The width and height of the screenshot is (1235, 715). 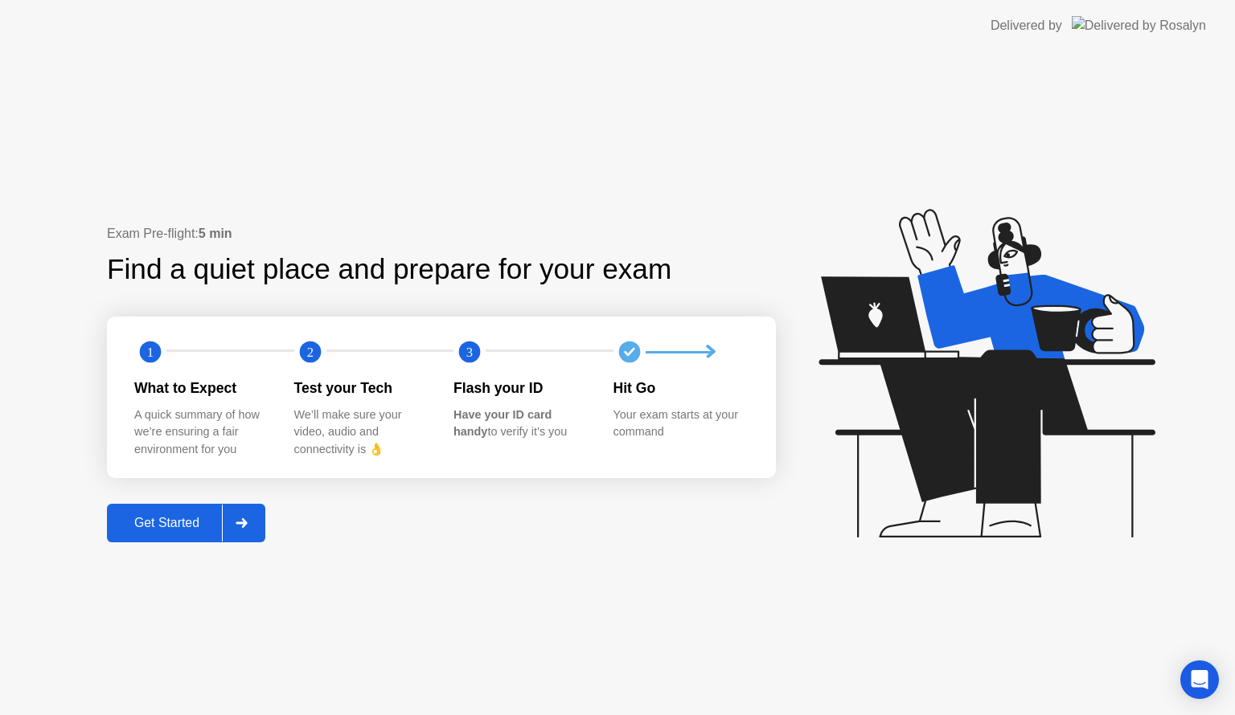 I want to click on text: 2, so click(x=310, y=352).